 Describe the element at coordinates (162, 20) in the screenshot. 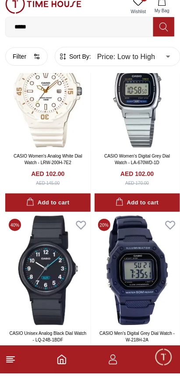

I see `span: My Bag` at that location.